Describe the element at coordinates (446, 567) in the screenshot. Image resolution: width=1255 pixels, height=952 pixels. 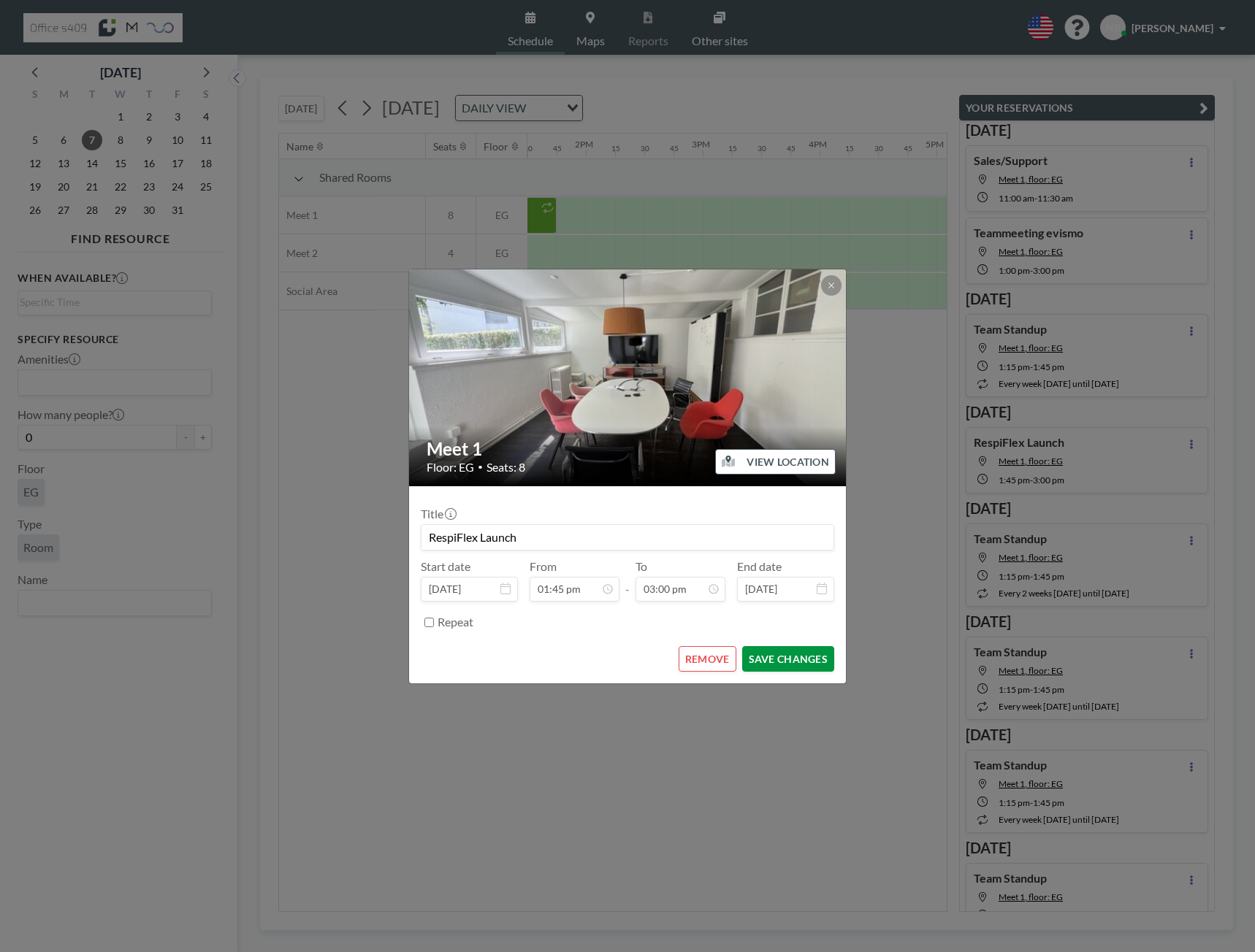
I see `label: Start date` at that location.